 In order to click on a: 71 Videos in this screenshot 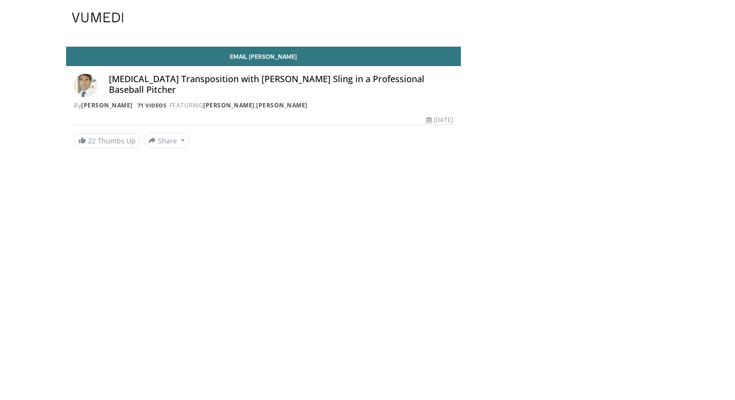, I will do `click(152, 105)`.